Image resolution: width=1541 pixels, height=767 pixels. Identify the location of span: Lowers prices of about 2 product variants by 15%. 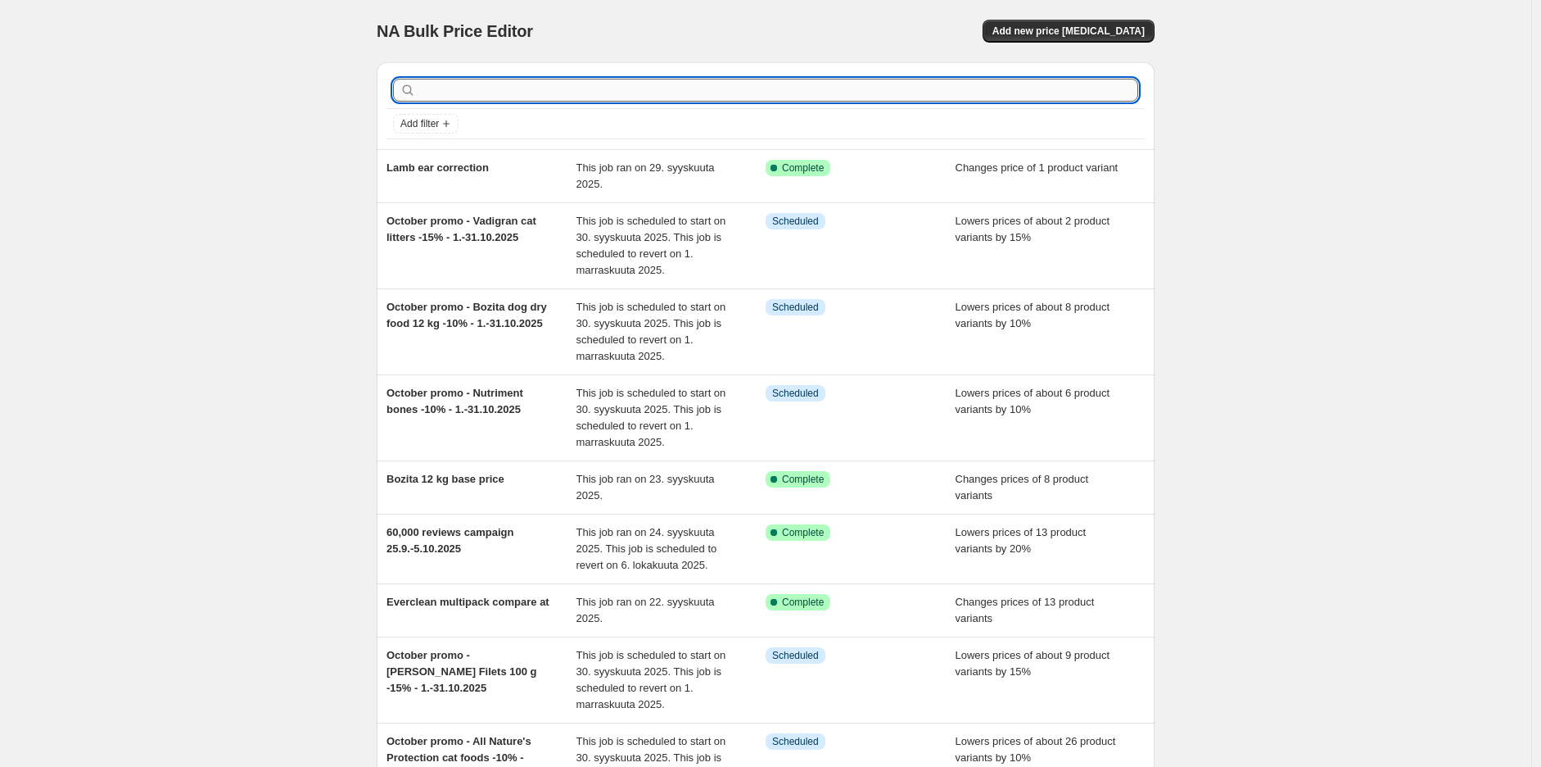
(1033, 228).